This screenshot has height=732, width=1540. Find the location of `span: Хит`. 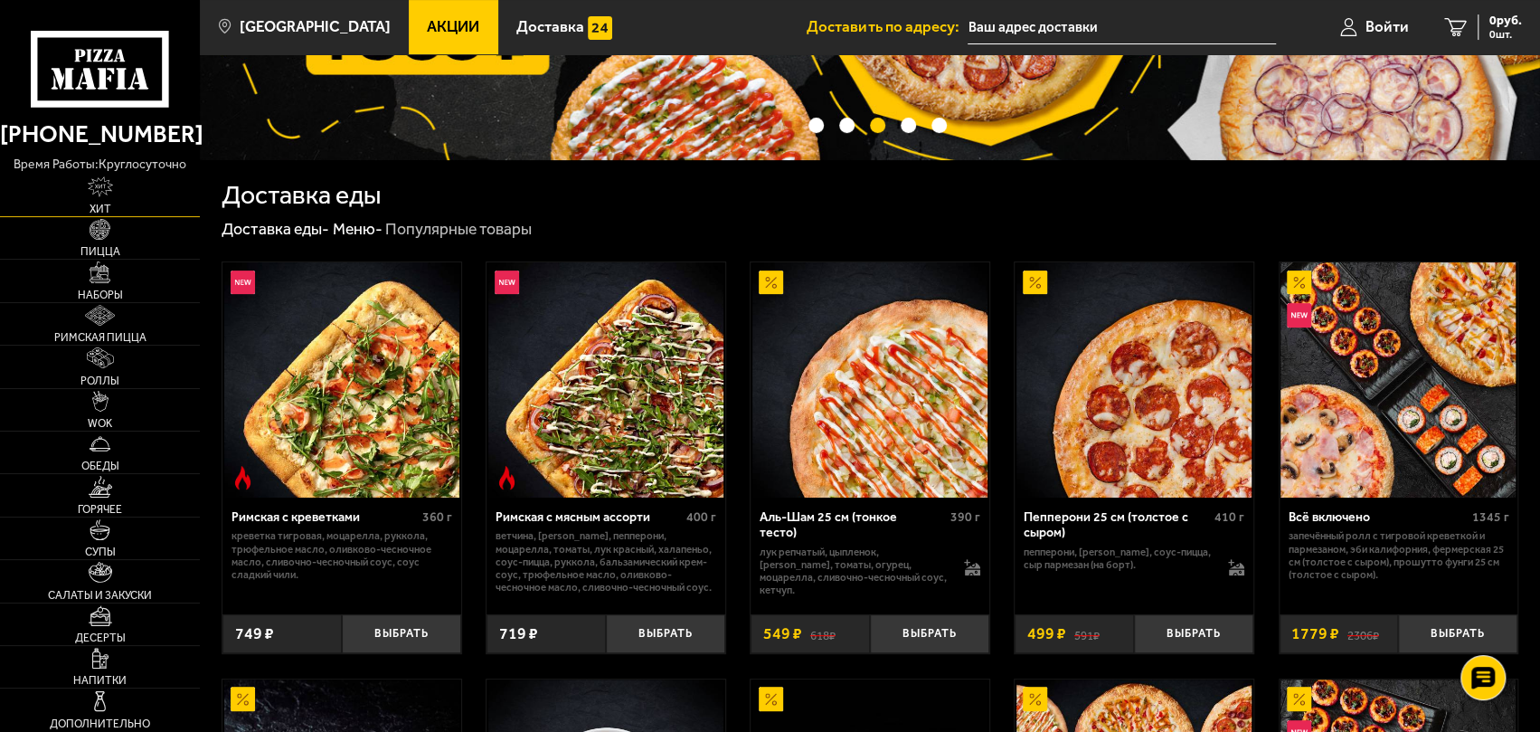

span: Хит is located at coordinates (100, 209).